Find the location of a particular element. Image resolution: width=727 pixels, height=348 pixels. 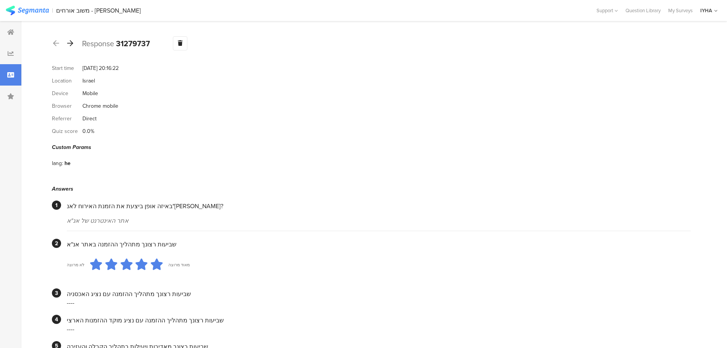

div: שביעות רצונך מתהליך ההזמנה עם נציג מוקד ההזמנות הארצי is located at coordinates (378, 320).